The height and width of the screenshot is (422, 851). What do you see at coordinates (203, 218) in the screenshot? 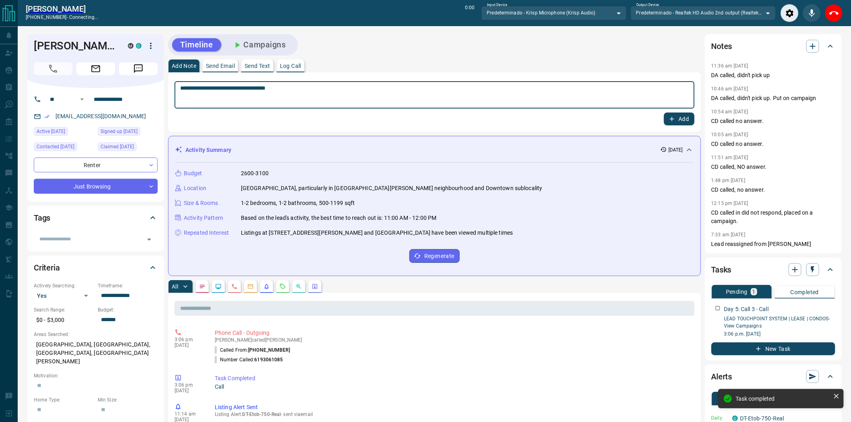
I see `p: Activity Pattern` at bounding box center [203, 218].